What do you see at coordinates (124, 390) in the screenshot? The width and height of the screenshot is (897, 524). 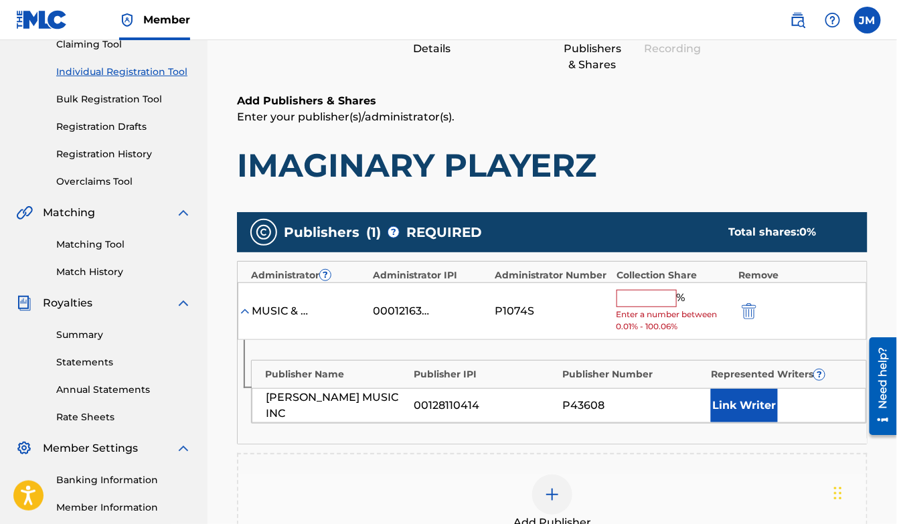 I see `a: Annual Statements` at bounding box center [124, 390].